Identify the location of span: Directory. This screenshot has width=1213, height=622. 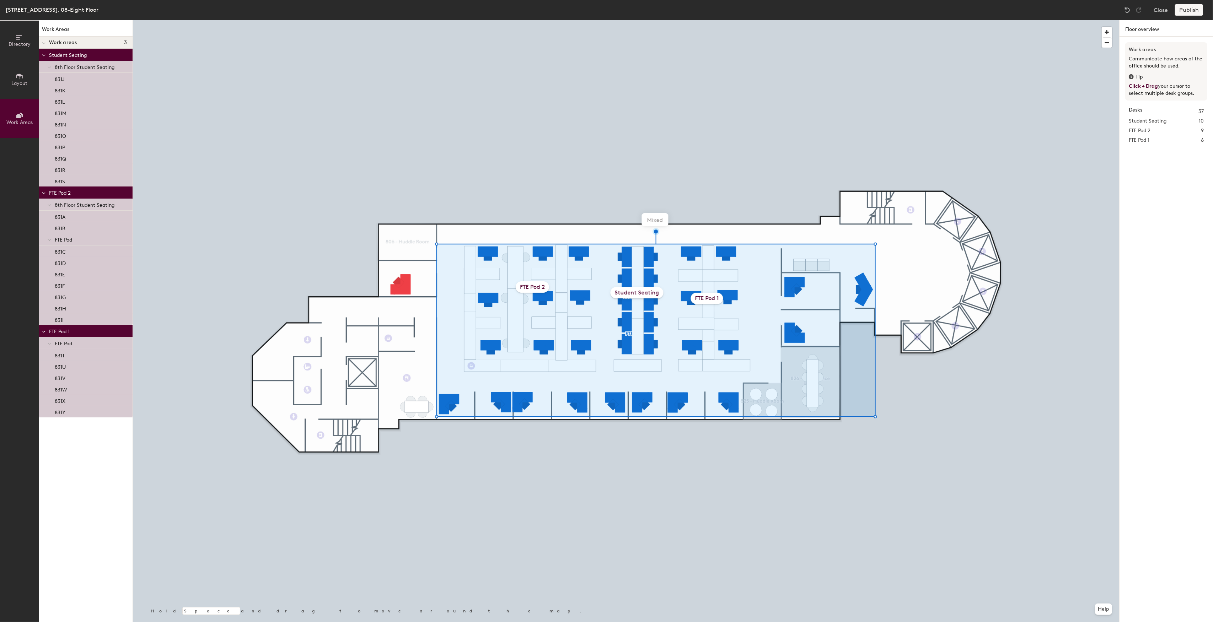
(20, 44).